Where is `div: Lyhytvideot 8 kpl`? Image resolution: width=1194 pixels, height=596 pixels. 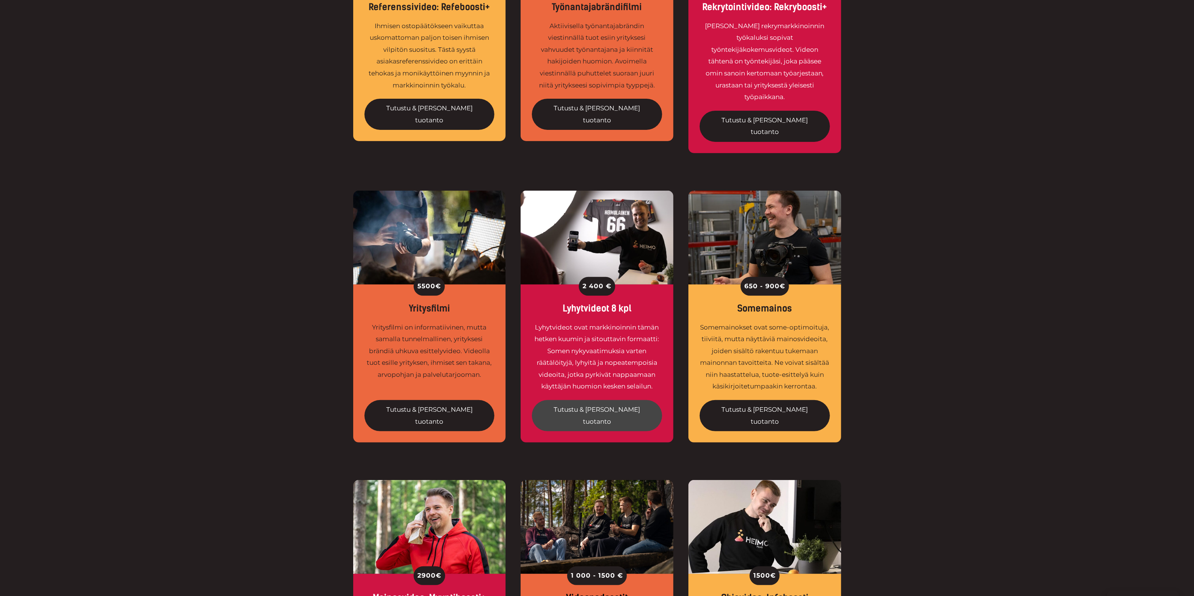 div: Lyhytvideot 8 kpl is located at coordinates (597, 308).